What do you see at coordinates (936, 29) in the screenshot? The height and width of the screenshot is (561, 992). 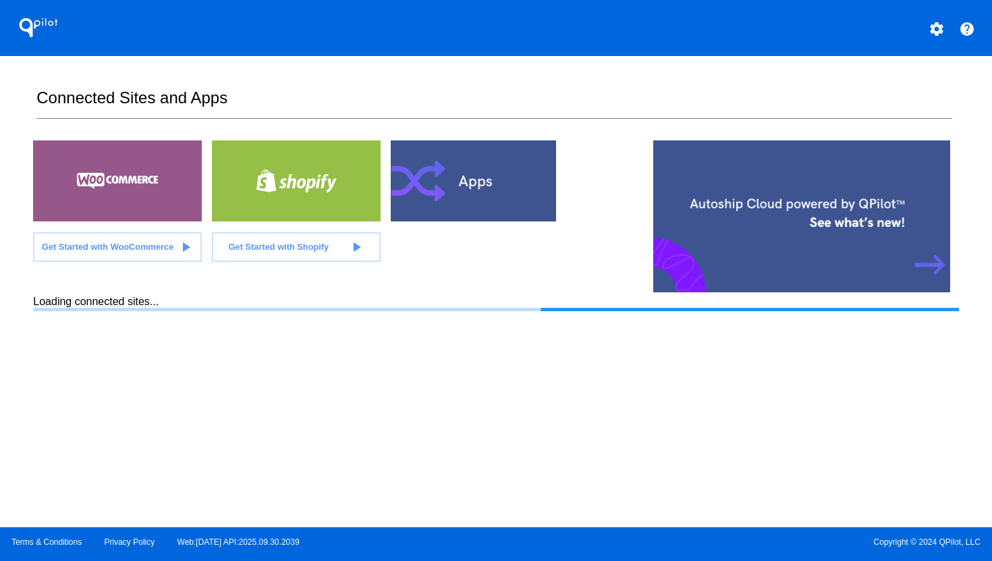 I see `mat-icon: settings` at bounding box center [936, 29].